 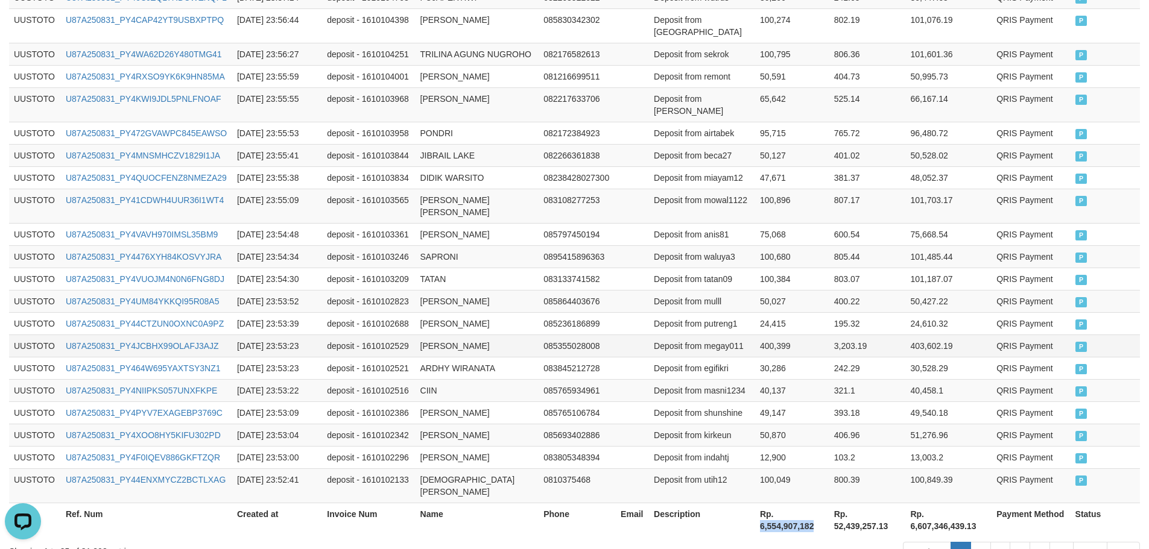 I want to click on a: U87A250831_PY4CAP42YT9USBXPTPQ, so click(x=145, y=20).